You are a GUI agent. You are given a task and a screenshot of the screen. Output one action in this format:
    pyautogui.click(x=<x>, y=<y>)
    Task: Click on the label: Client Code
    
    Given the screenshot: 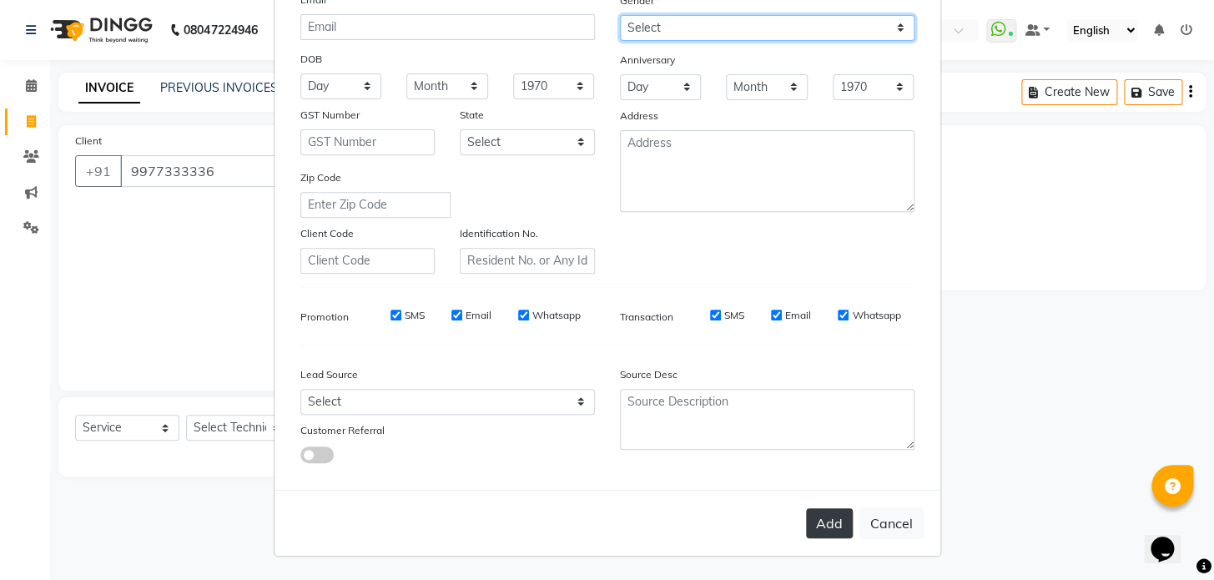 What is the action you would take?
    pyautogui.click(x=327, y=234)
    